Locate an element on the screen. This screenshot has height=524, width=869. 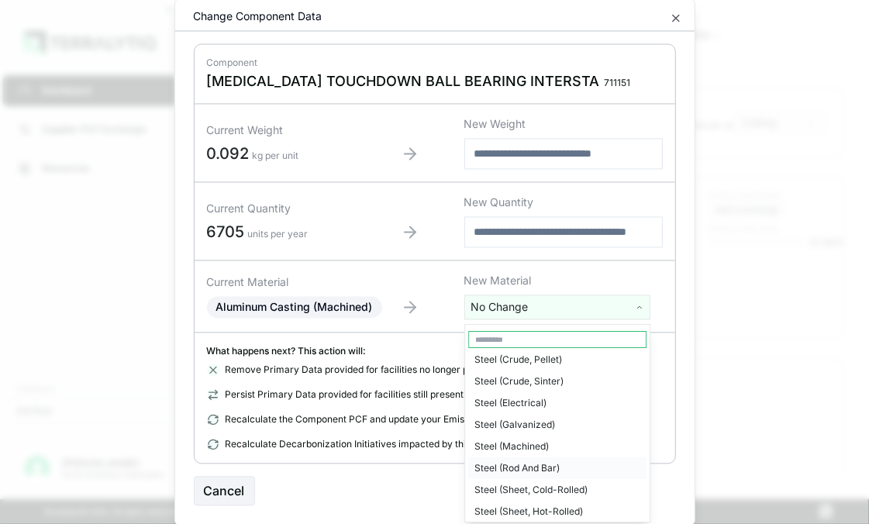
div: Steel (Sheet, Cold-Rolled) is located at coordinates (558, 490).